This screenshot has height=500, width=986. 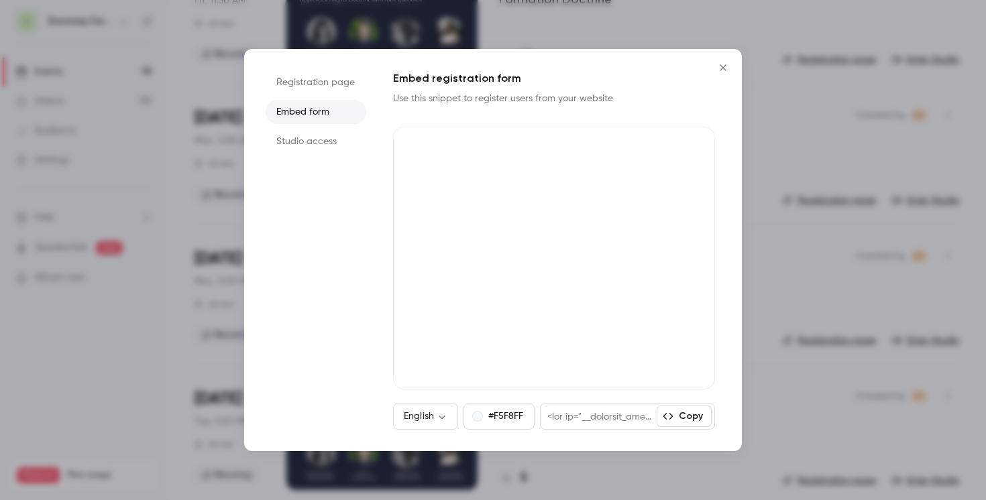 What do you see at coordinates (316, 112) in the screenshot?
I see `li: Embed form` at bounding box center [316, 112].